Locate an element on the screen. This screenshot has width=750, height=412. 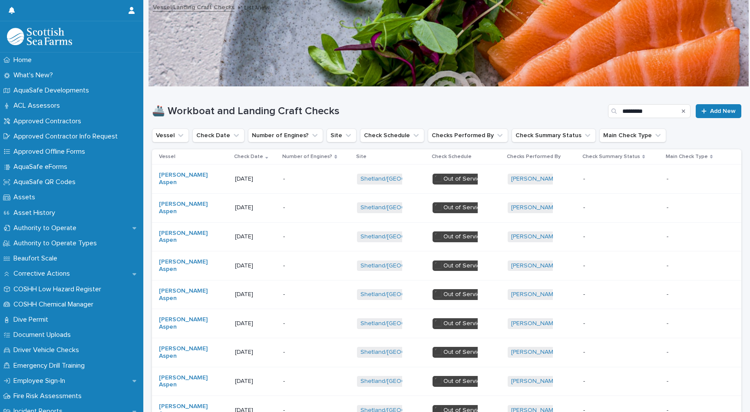
p: Emergency Drill Training is located at coordinates (51, 366).